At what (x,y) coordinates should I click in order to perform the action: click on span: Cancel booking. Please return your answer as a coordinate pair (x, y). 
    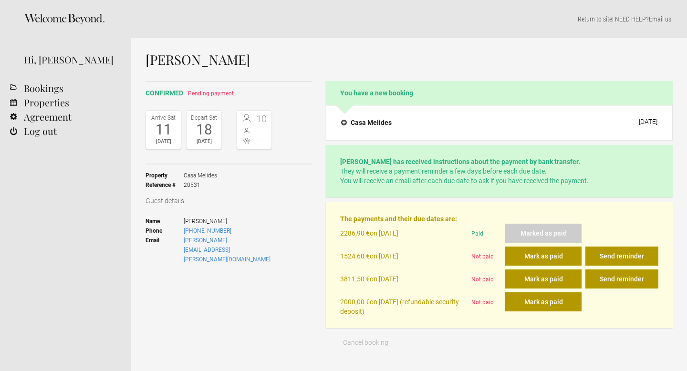
    Looking at the image, I should click on (366, 343).